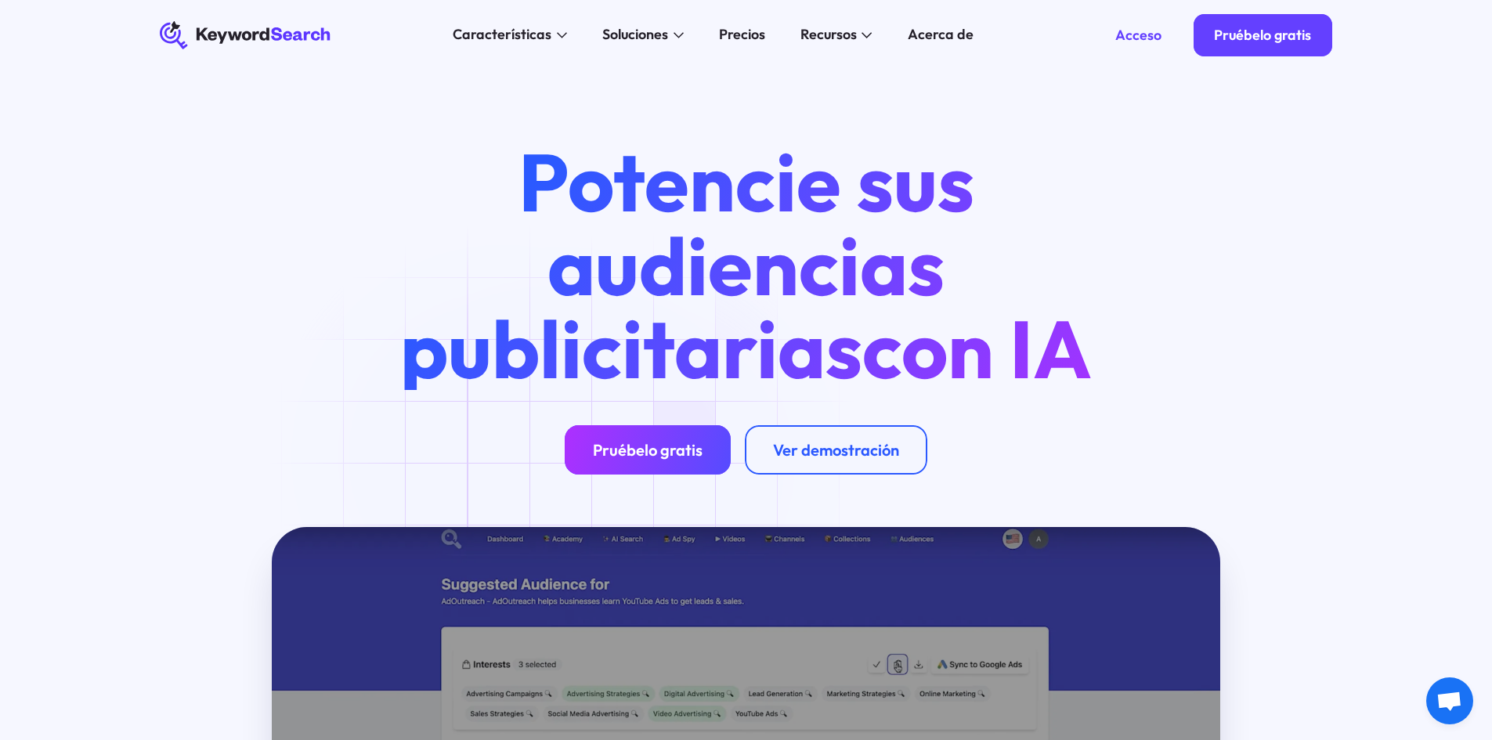  I want to click on font: Precios, so click(742, 34).